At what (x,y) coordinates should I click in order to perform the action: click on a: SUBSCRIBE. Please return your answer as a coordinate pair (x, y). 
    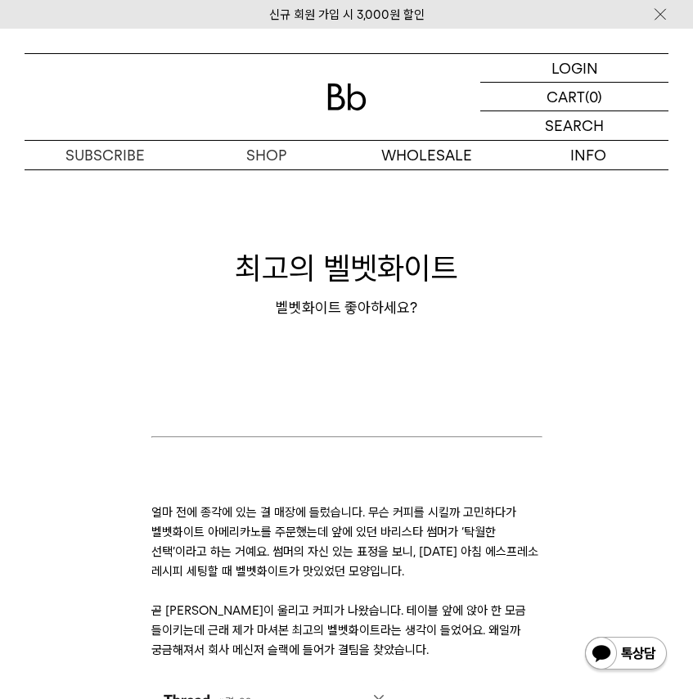
    Looking at the image, I should click on (105, 155).